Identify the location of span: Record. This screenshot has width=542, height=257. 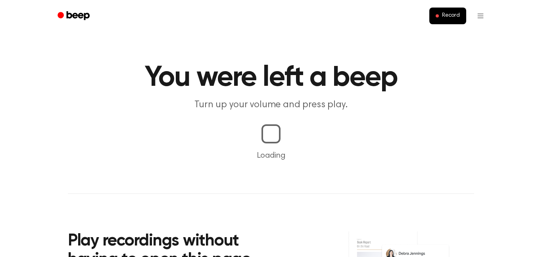
(451, 16).